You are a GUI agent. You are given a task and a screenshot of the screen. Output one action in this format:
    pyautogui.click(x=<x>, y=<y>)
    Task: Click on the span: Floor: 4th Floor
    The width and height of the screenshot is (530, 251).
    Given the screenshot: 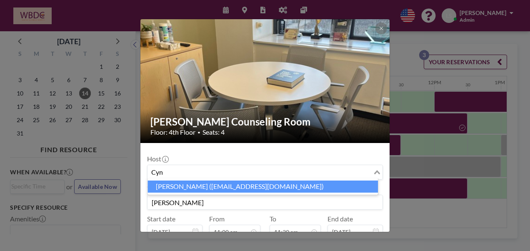 What is the action you would take?
    pyautogui.click(x=173, y=132)
    